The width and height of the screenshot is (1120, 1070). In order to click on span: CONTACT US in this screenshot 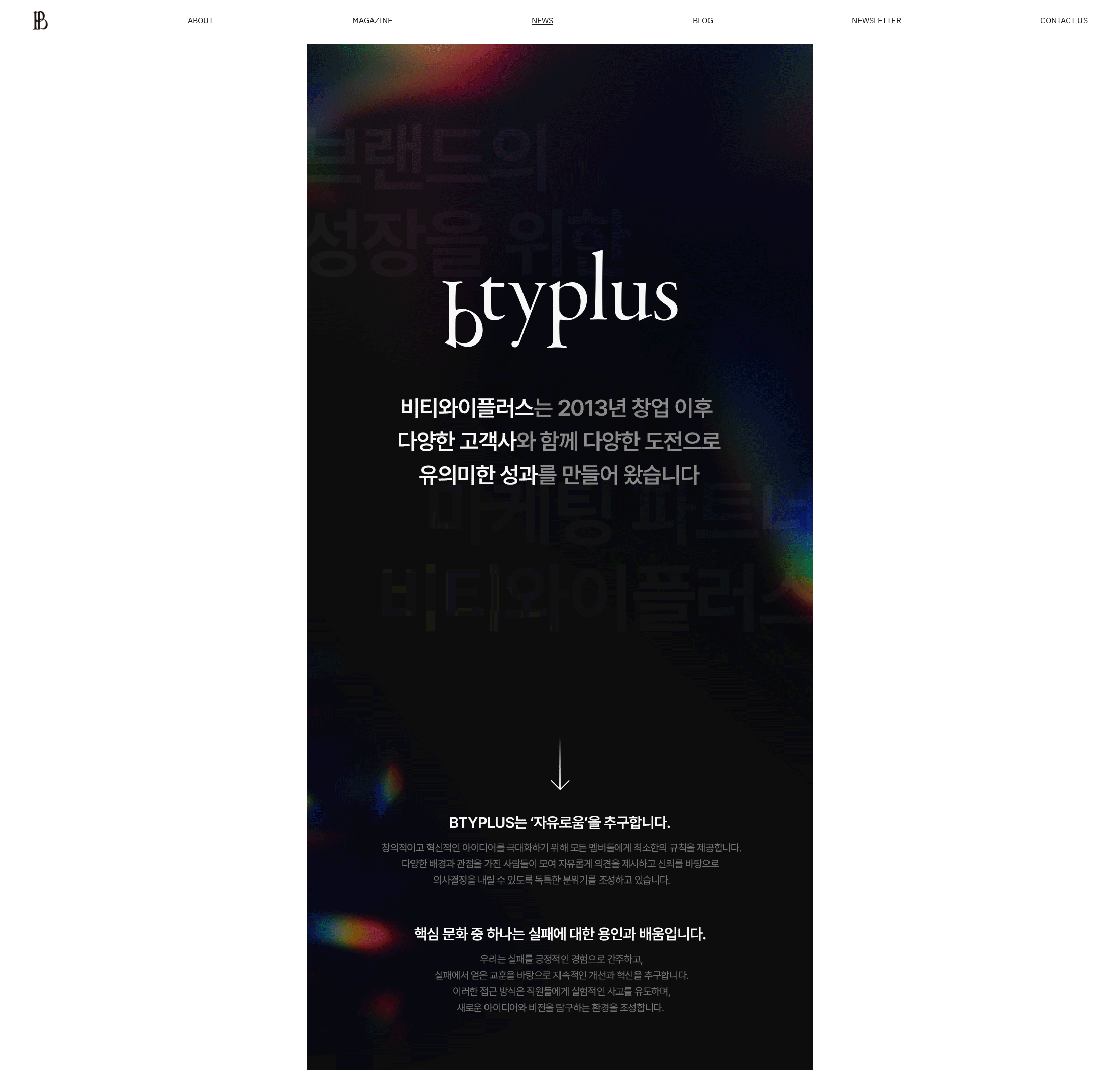, I will do `click(1064, 21)`.